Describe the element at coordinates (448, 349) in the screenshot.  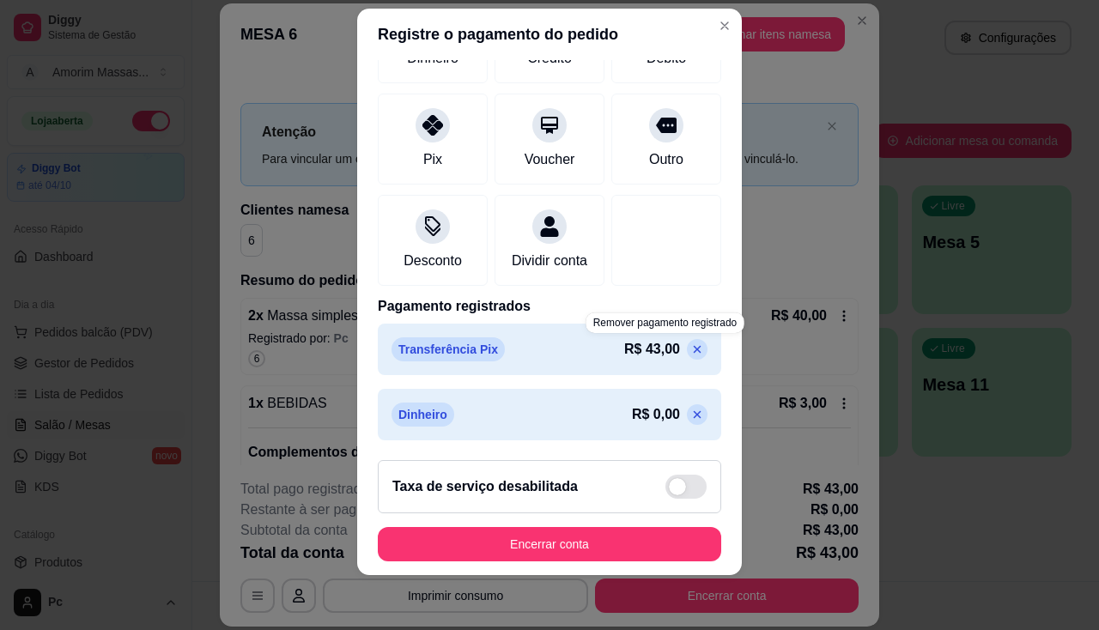
I see `p: Transferência Pix` at that location.